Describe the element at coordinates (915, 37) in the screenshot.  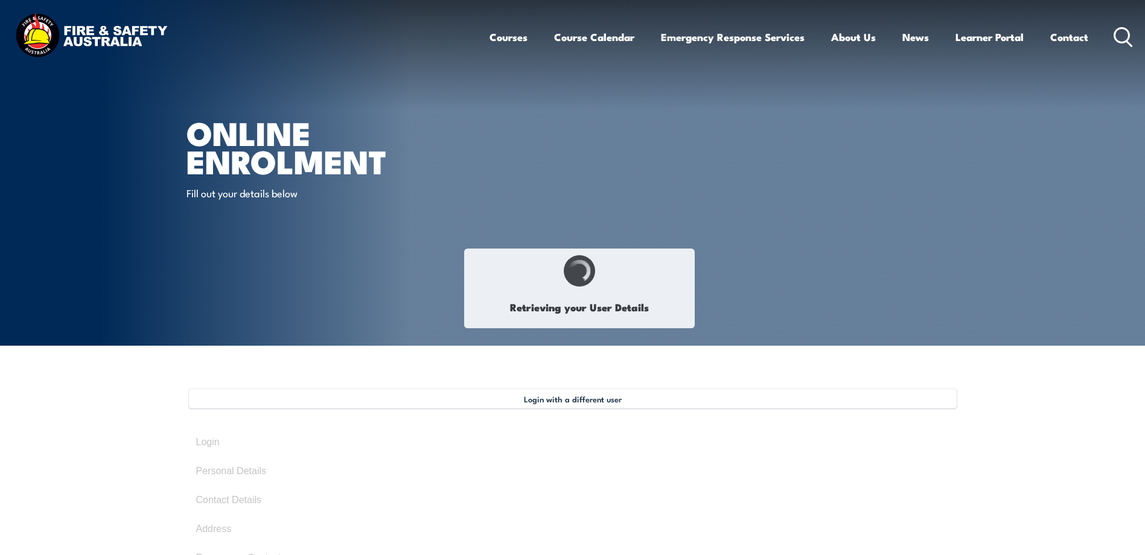
I see `a: News` at that location.